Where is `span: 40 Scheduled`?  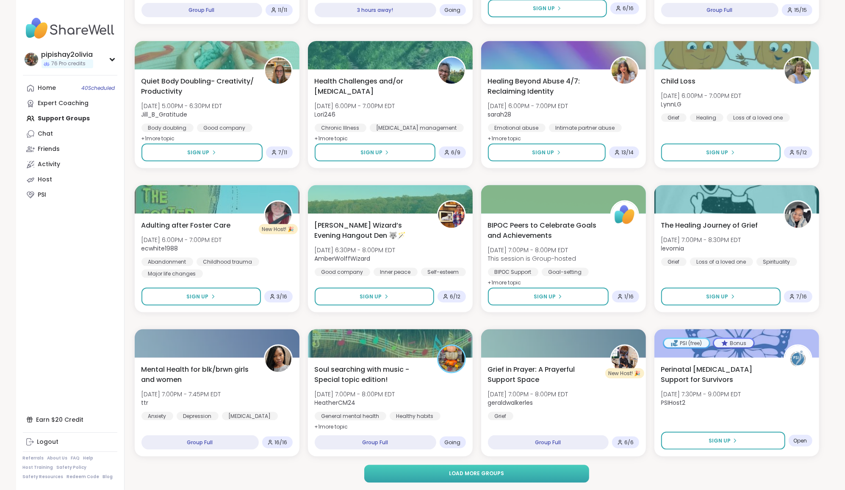 span: 40 Scheduled is located at coordinates (98, 88).